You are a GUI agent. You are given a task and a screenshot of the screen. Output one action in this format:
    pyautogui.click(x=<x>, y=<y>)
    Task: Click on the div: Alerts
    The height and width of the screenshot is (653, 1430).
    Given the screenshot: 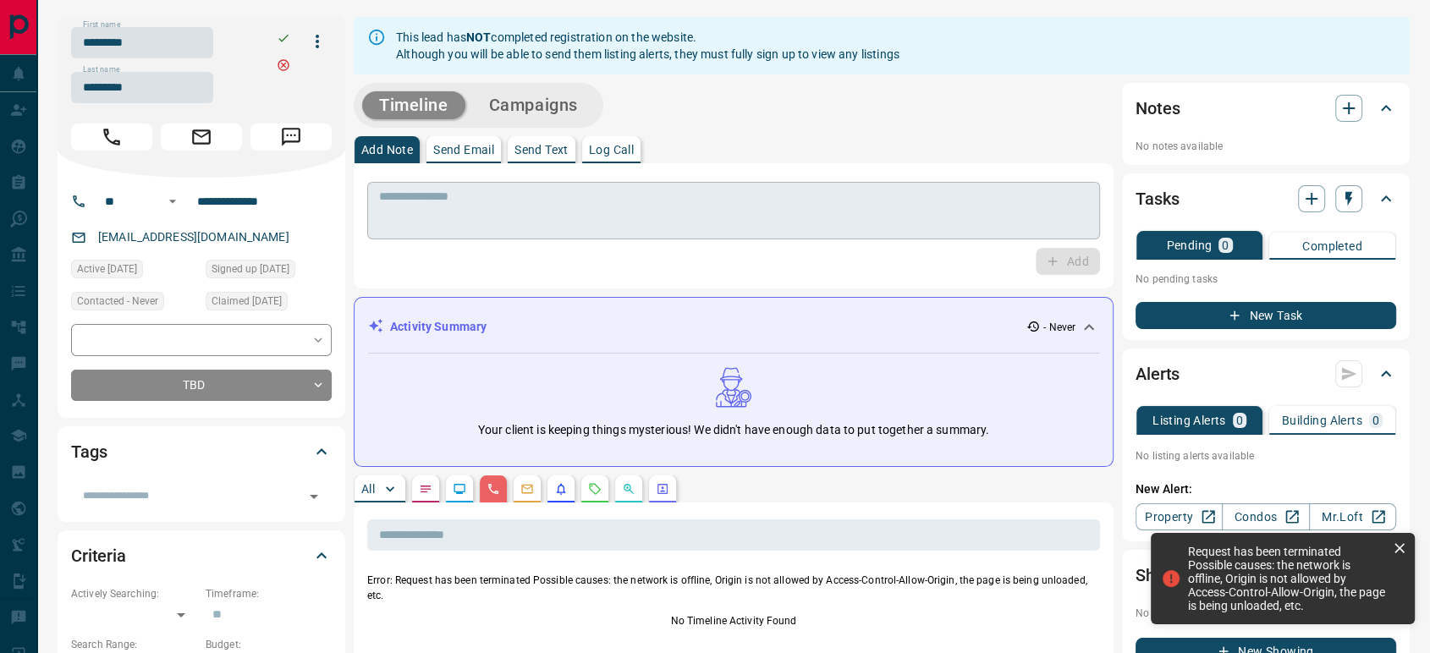 What is the action you would take?
    pyautogui.click(x=1266, y=374)
    